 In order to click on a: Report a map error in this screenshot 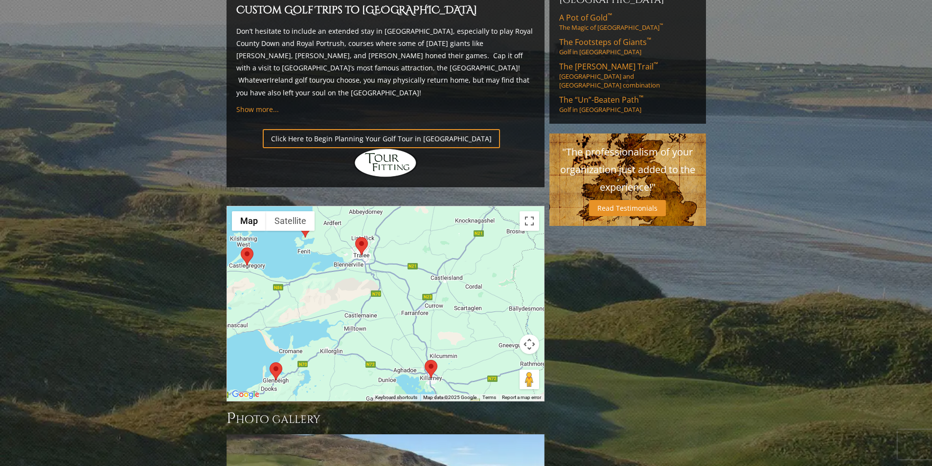, I will do `click(522, 397)`.